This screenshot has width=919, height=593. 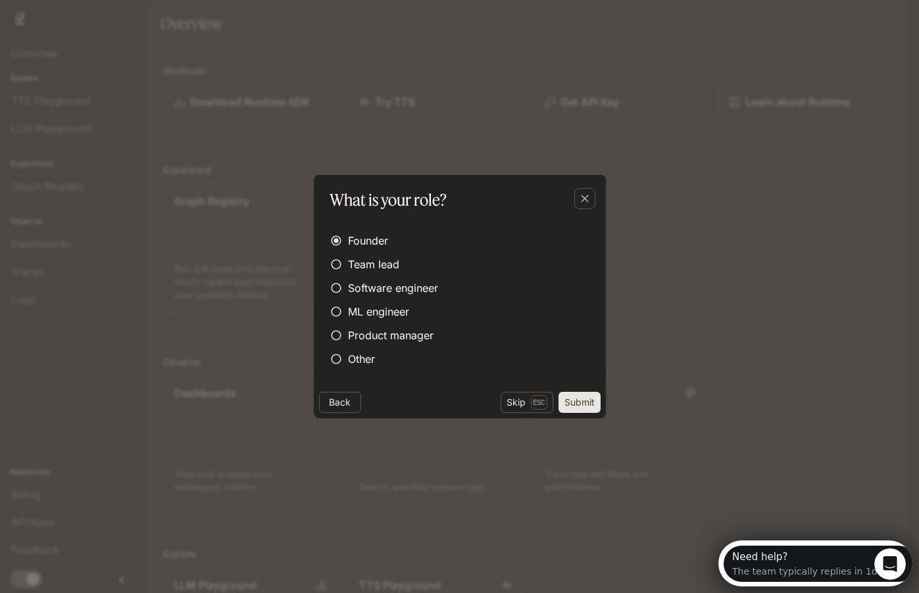 I want to click on div: Need help?, so click(x=86, y=16).